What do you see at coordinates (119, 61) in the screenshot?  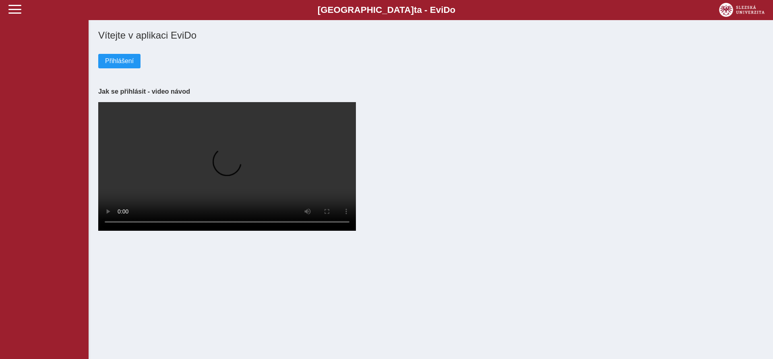 I see `button: Přihlášení` at bounding box center [119, 61].